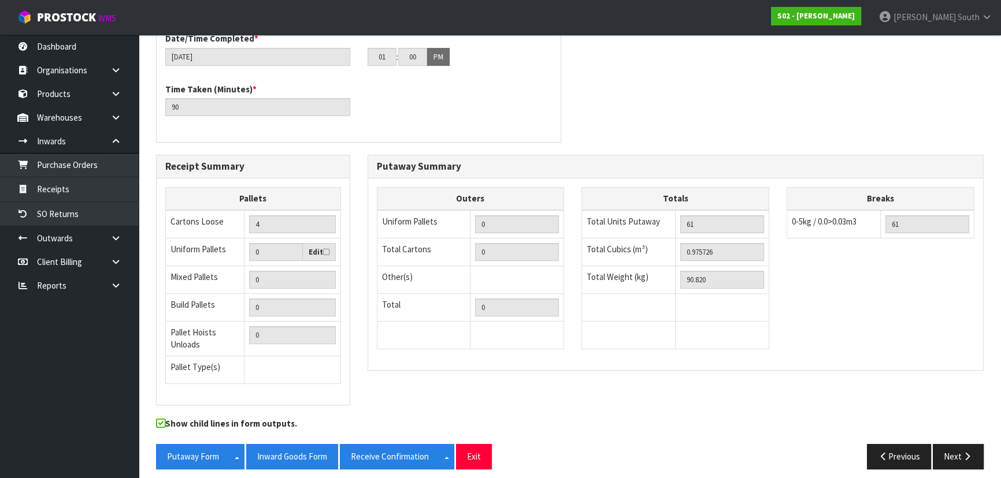 Image resolution: width=1001 pixels, height=478 pixels. I want to click on input: HH, so click(382, 57).